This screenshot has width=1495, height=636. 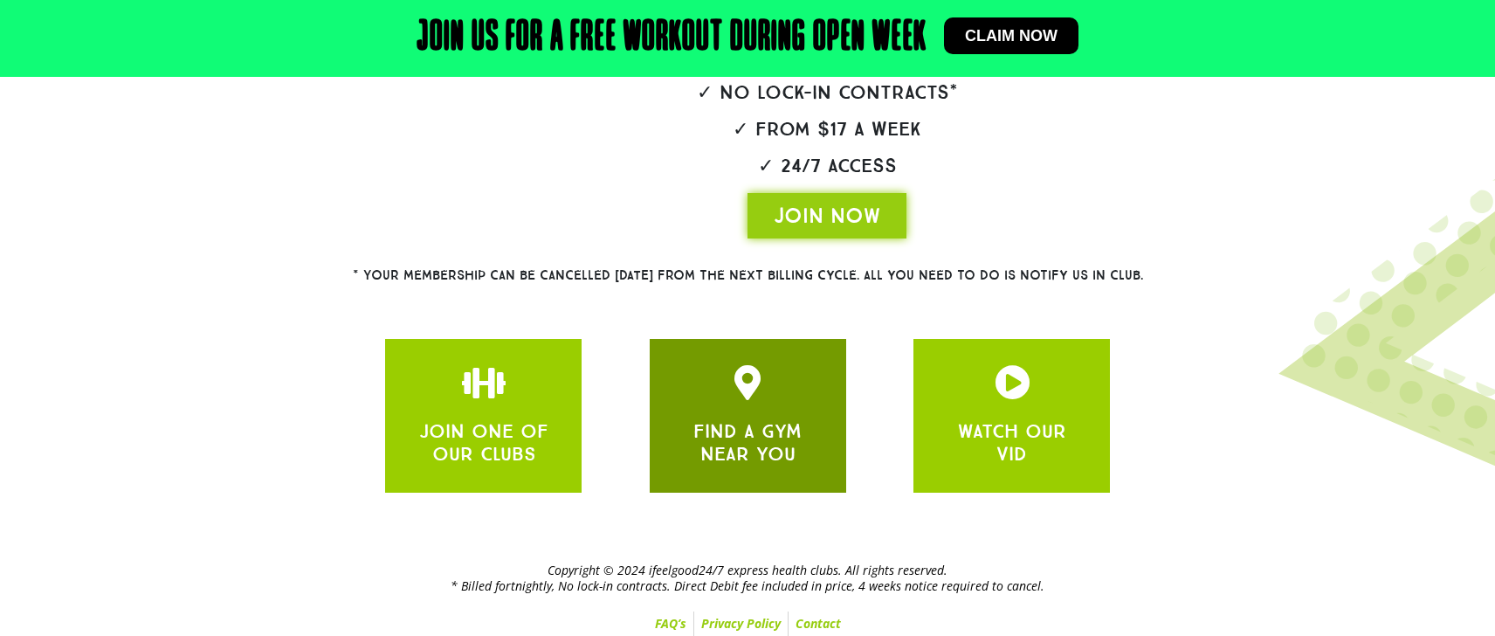 I want to click on h2: Copyright © 2024 ifeelgood24/7 express health clubs. All rights reserved. * Billed fortnightly, N..., so click(x=748, y=578).